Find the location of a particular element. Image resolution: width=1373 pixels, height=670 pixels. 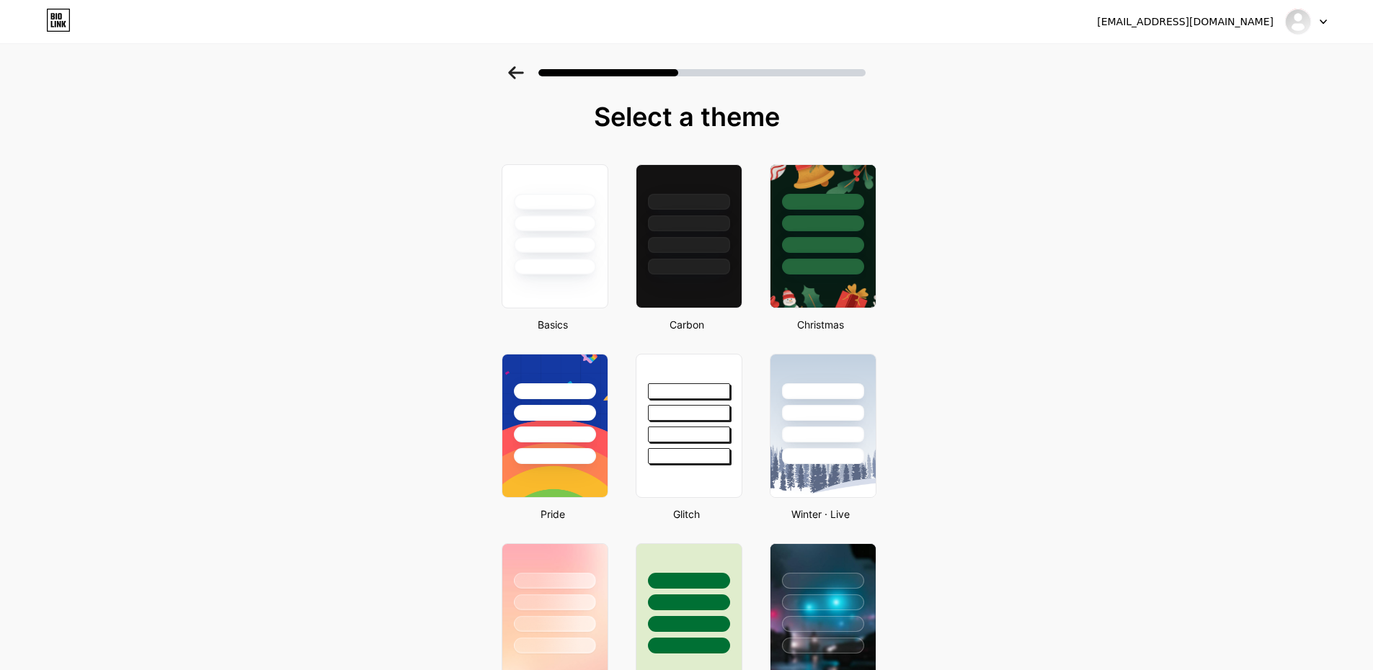

div: Christmas is located at coordinates (821, 324).